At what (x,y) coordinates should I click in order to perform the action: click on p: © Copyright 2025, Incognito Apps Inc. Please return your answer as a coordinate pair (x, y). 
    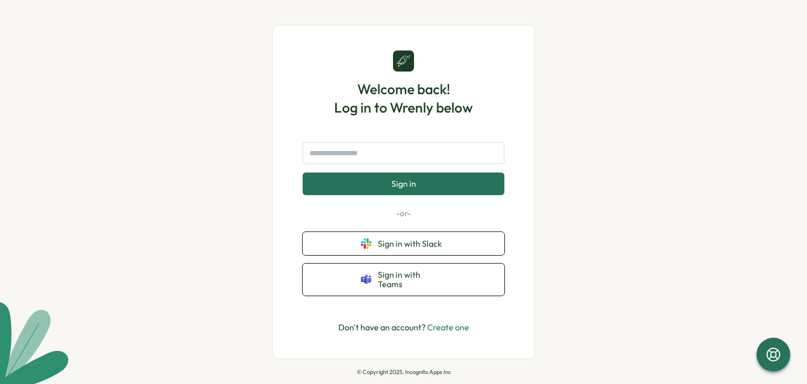
    Looking at the image, I should click on (404, 372).